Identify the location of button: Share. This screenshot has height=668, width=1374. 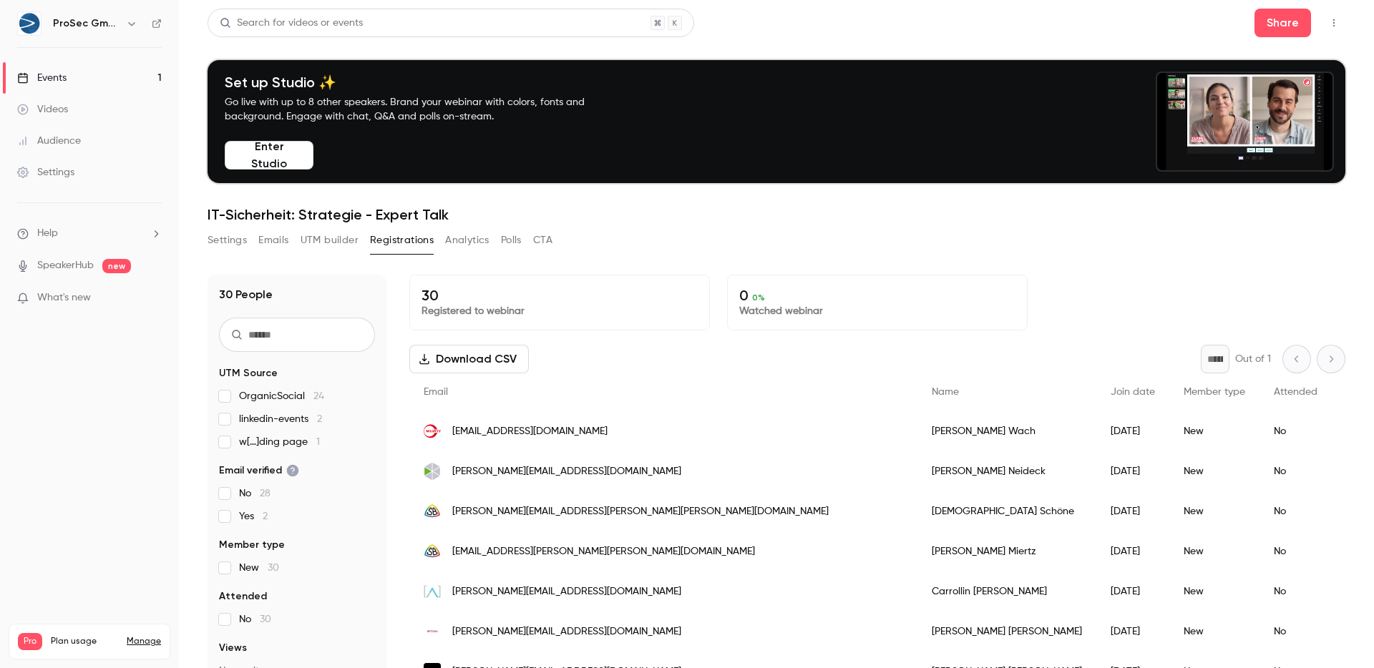
(1282, 23).